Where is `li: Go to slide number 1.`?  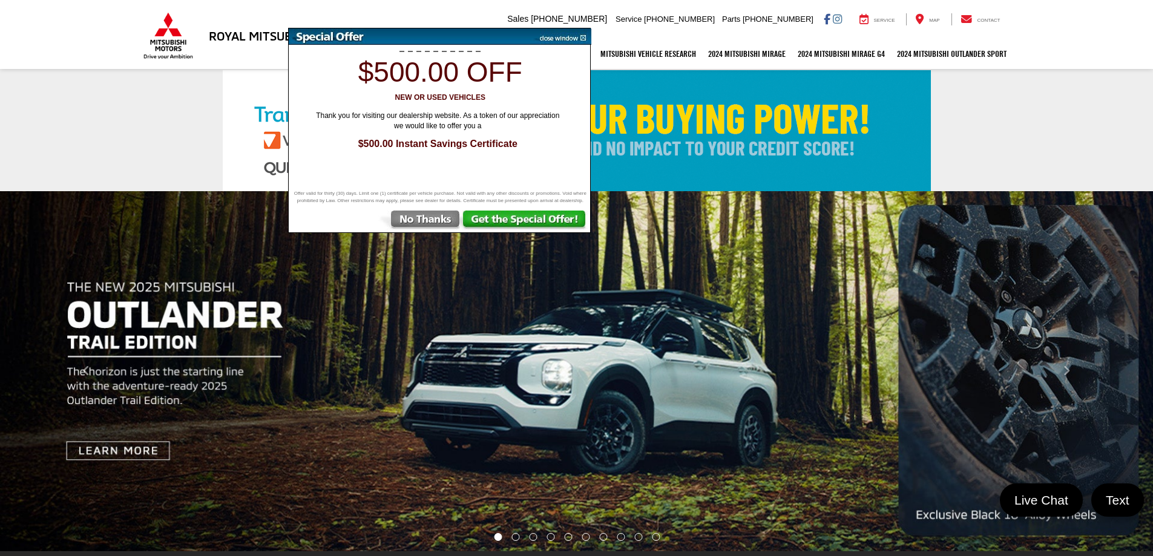 li: Go to slide number 1. is located at coordinates (498, 537).